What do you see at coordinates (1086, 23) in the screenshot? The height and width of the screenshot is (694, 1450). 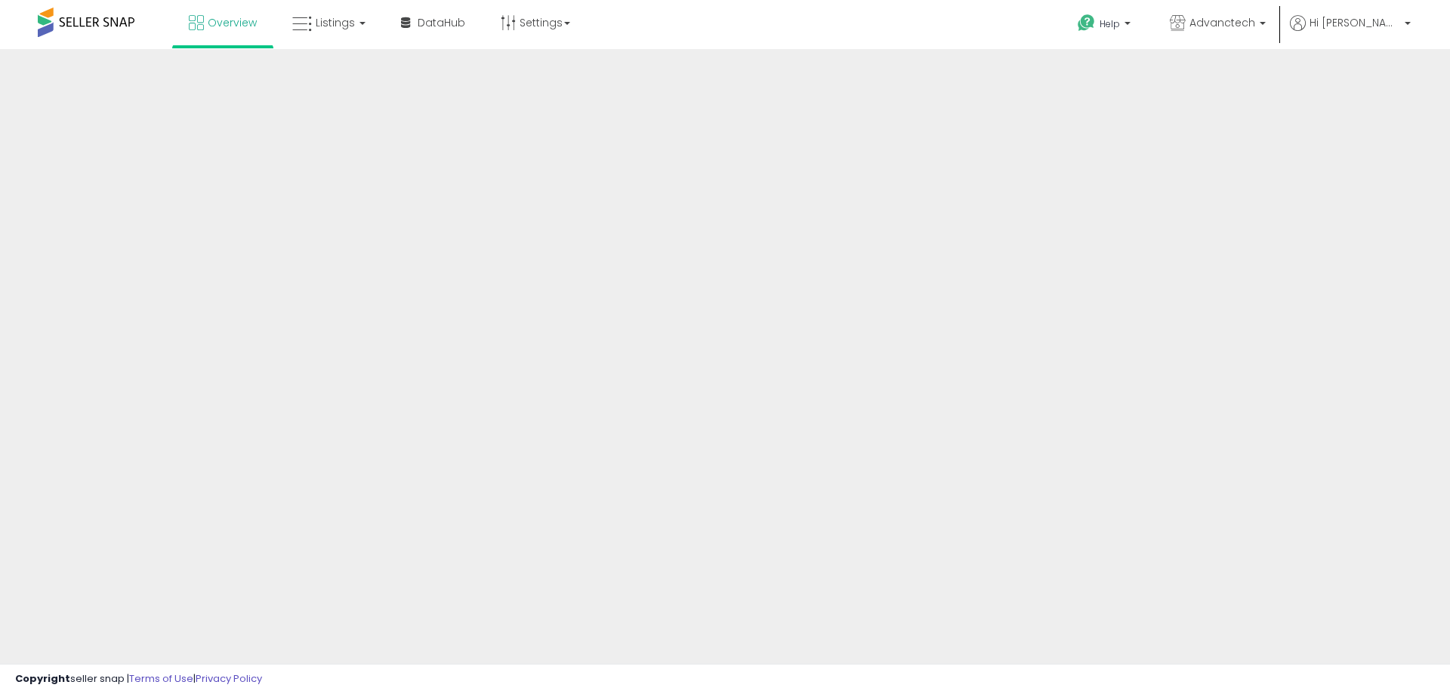 I see `i: Get Help` at bounding box center [1086, 23].